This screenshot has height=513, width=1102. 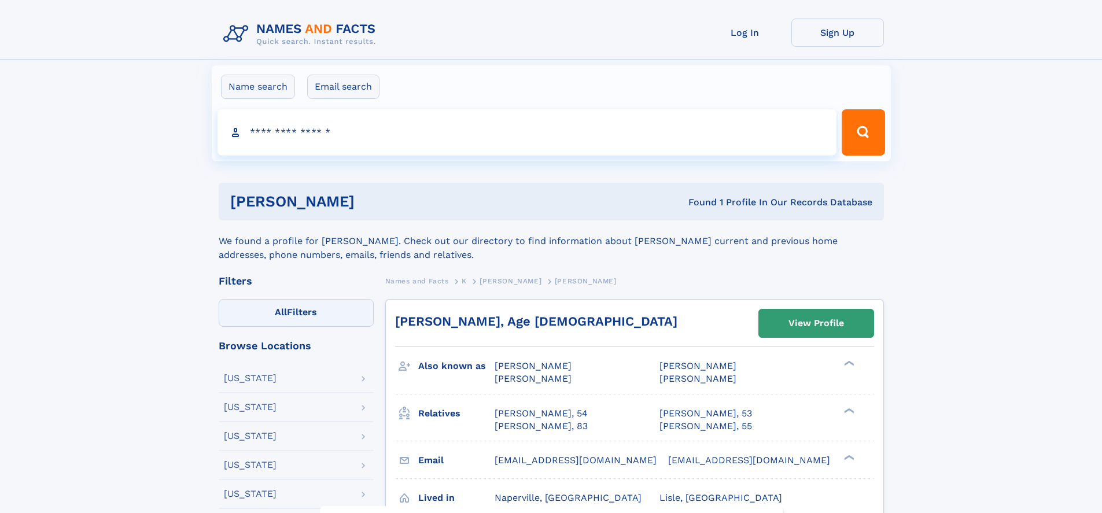 What do you see at coordinates (816, 323) in the screenshot?
I see `div: View Profile` at bounding box center [816, 323].